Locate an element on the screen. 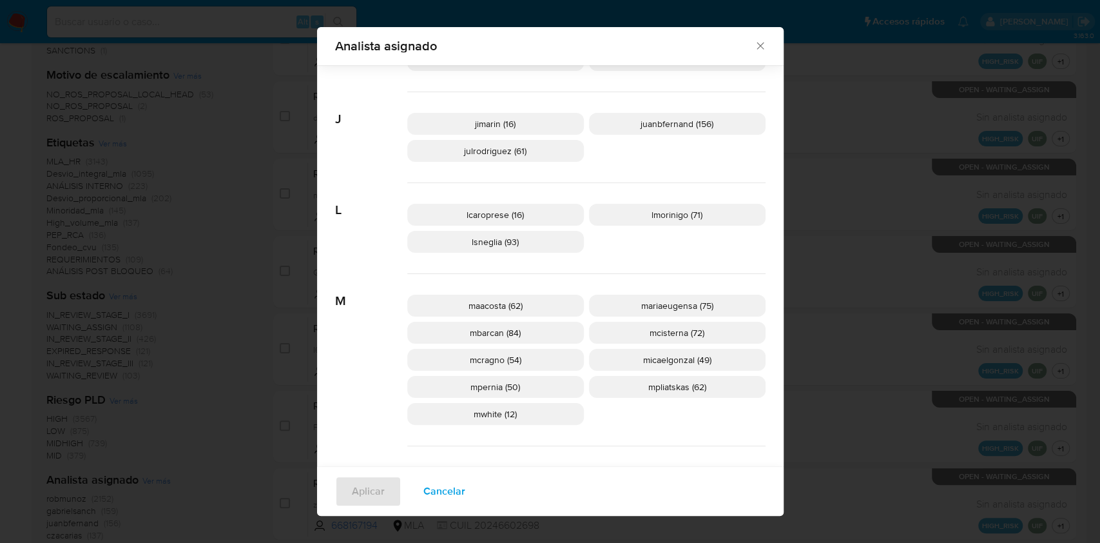 Image resolution: width=1100 pixels, height=543 pixels. div: mpliatskas (62) is located at coordinates (677, 387).